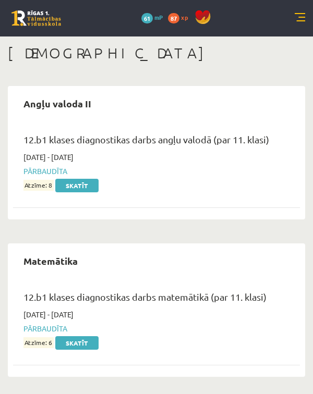 This screenshot has width=313, height=394. What do you see at coordinates (51, 261) in the screenshot?
I see `h2: Matemātika` at bounding box center [51, 261].